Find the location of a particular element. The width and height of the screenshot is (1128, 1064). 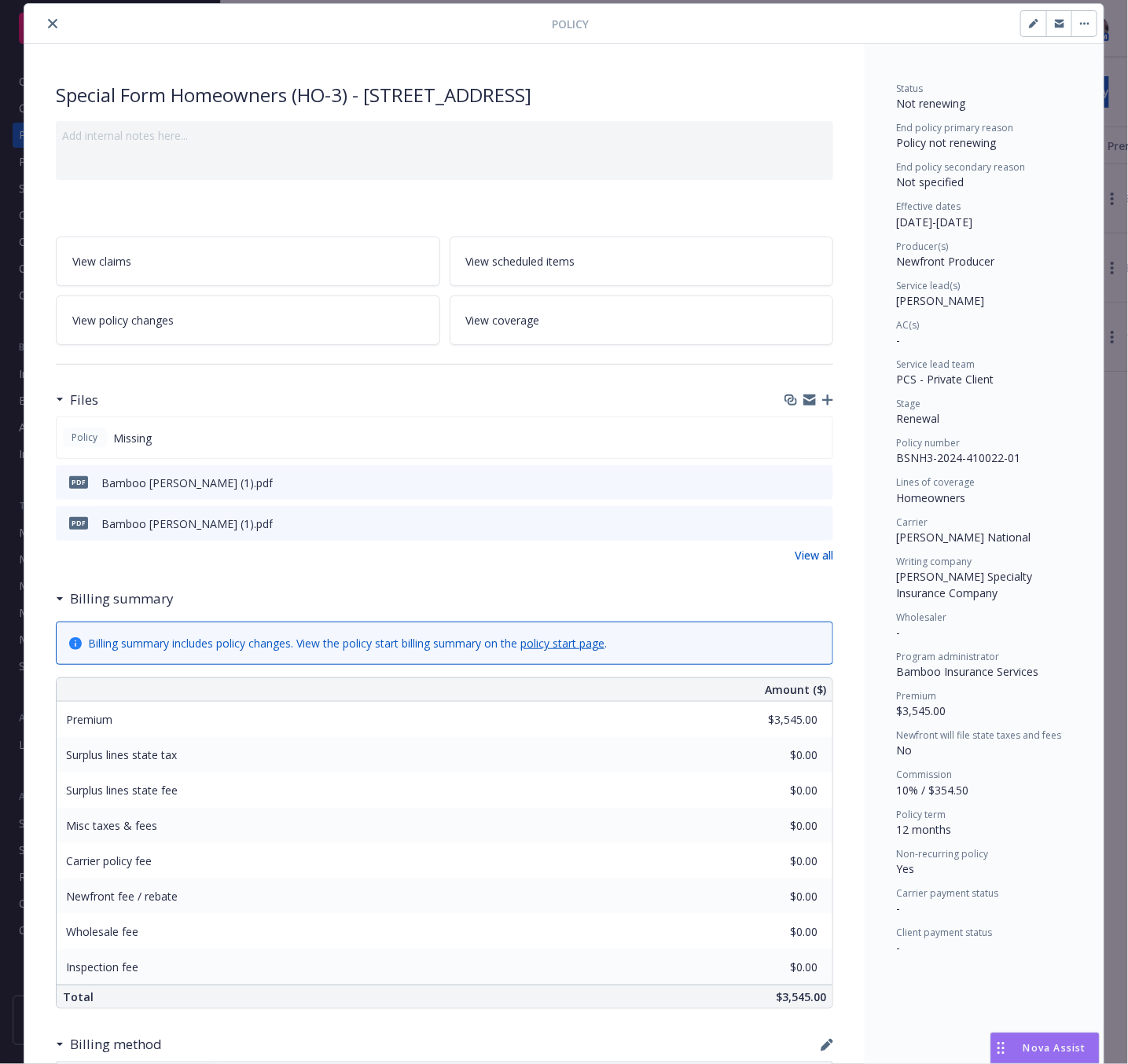

span: View policy changes is located at coordinates (123, 320).